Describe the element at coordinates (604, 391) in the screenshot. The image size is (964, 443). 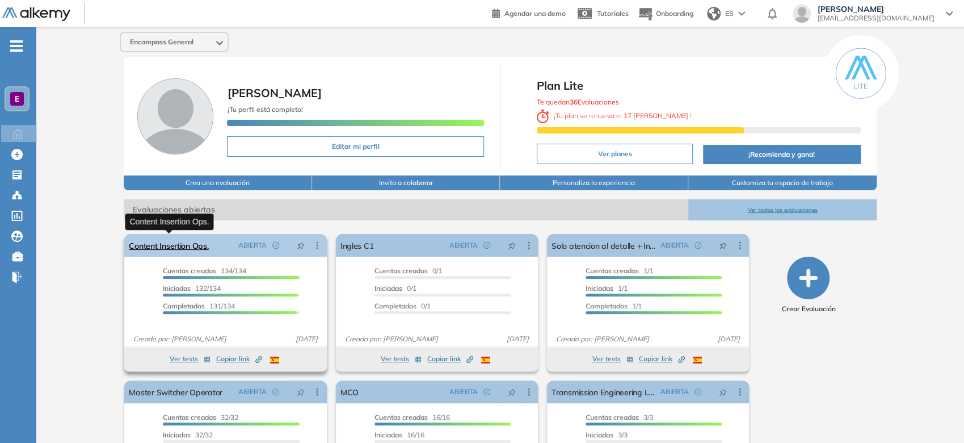
I see `a: Transmission Engineering Lead` at that location.